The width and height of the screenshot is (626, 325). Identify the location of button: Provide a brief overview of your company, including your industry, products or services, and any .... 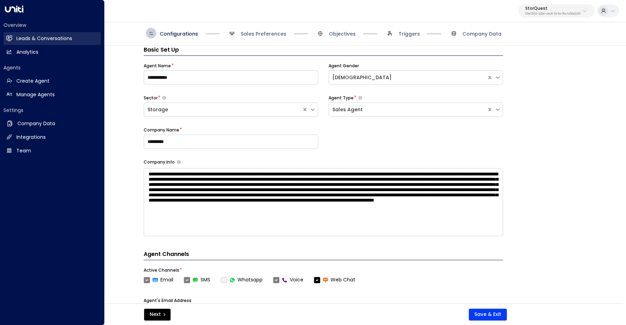
(179, 162).